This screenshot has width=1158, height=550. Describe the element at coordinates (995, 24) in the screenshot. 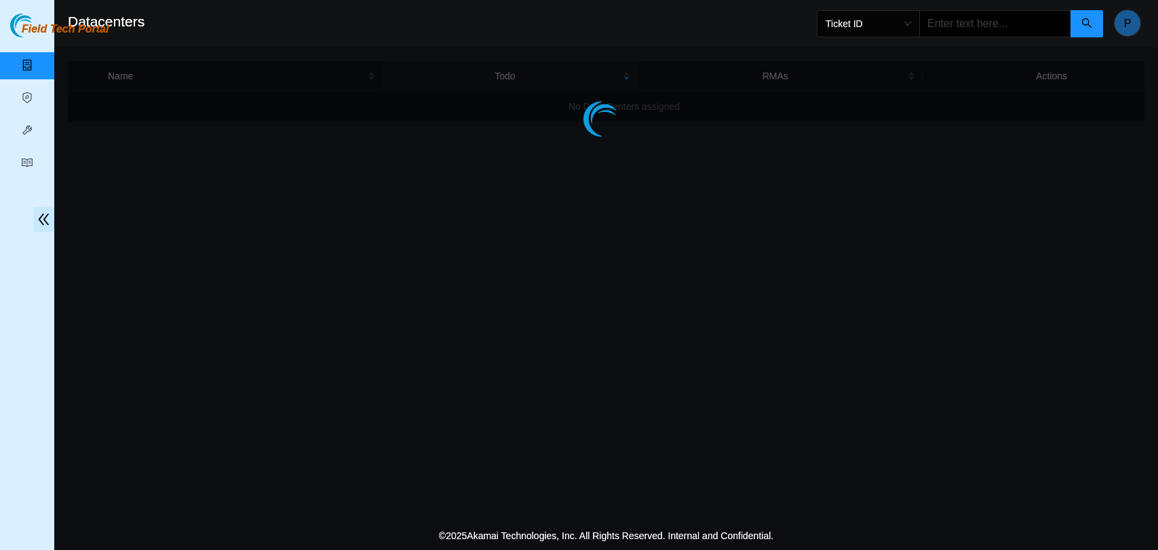

I see `input: Enter text here...` at that location.